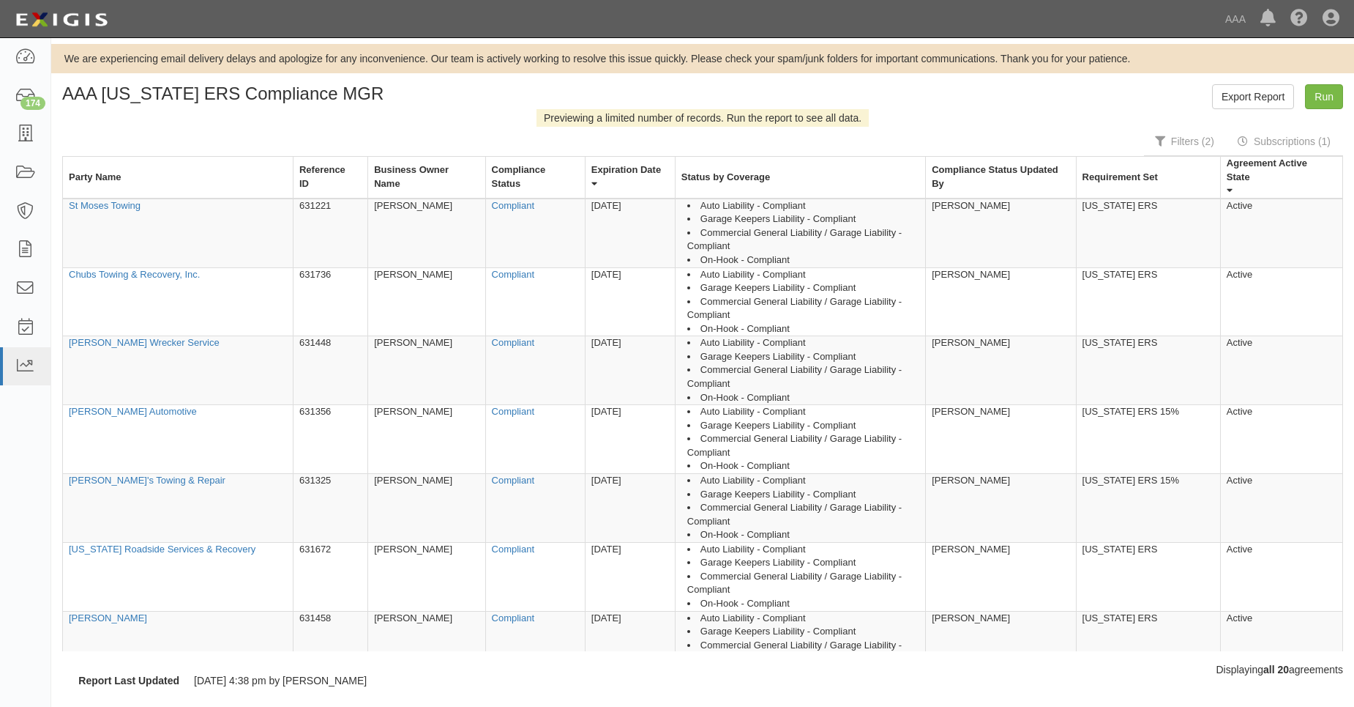 This screenshot has width=1354, height=707. Describe the element at coordinates (703, 59) in the screenshot. I see `div: We are experiencing email delivery delays and apologize for any inconvenience. Our team is active...` at that location.